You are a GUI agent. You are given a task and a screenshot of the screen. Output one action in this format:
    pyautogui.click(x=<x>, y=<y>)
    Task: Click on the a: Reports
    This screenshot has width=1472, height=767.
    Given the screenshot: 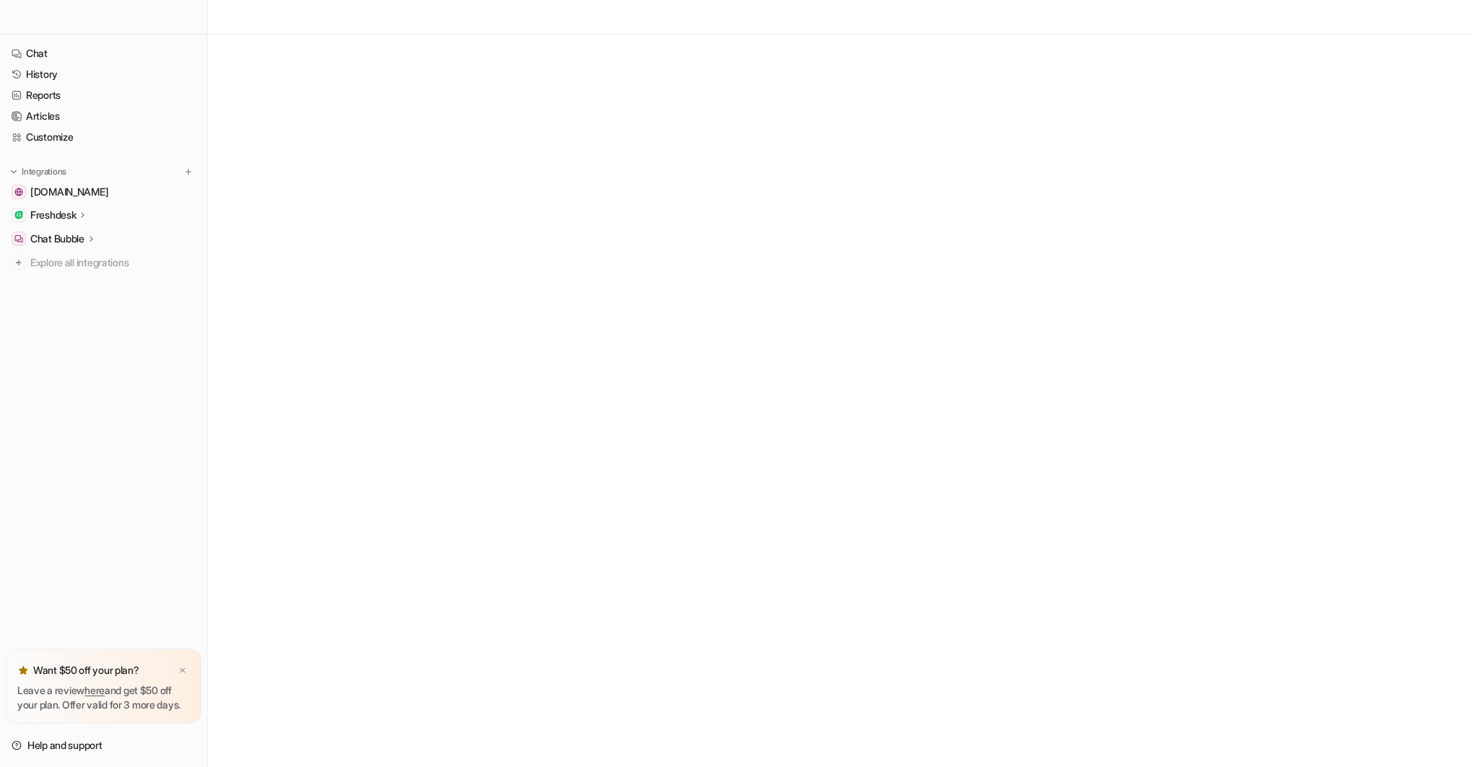 What is the action you would take?
    pyautogui.click(x=103, y=95)
    